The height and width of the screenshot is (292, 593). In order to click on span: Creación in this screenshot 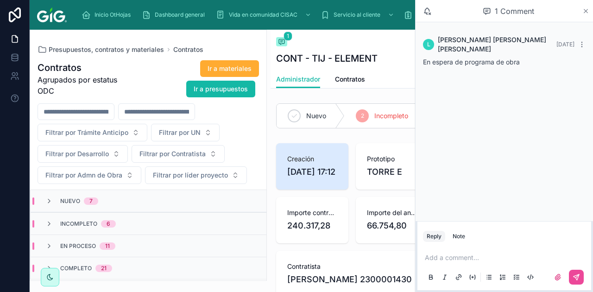, I will do `click(312, 159)`.